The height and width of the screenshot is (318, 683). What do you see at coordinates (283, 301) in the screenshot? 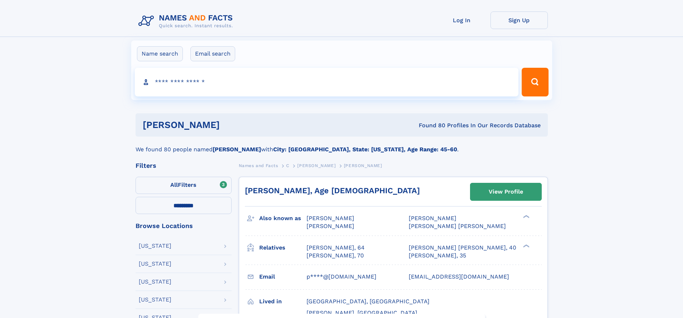
I see `h3: Lived in` at bounding box center [283, 301].